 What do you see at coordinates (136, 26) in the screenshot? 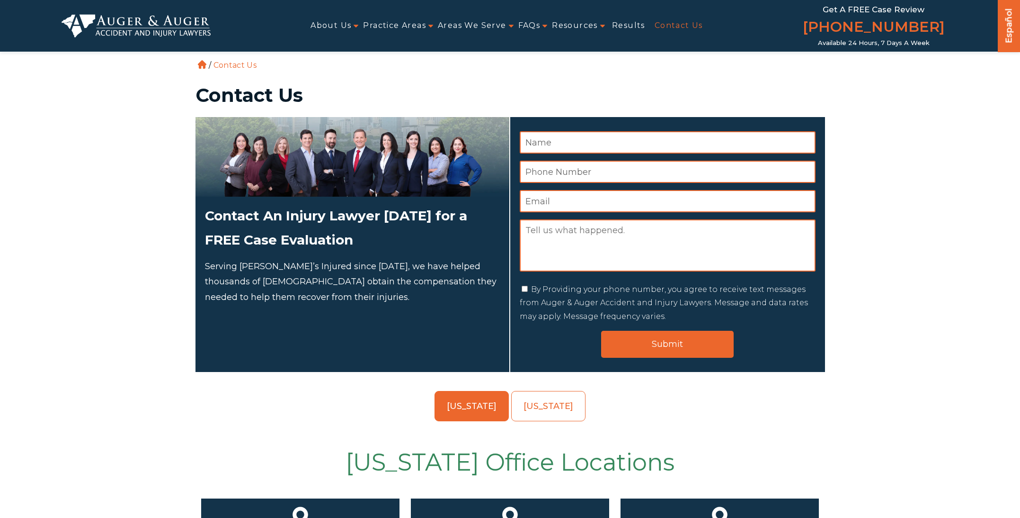
I see `a: Auger & Auger Accident and Injury Lawyers Logo` at bounding box center [136, 26].